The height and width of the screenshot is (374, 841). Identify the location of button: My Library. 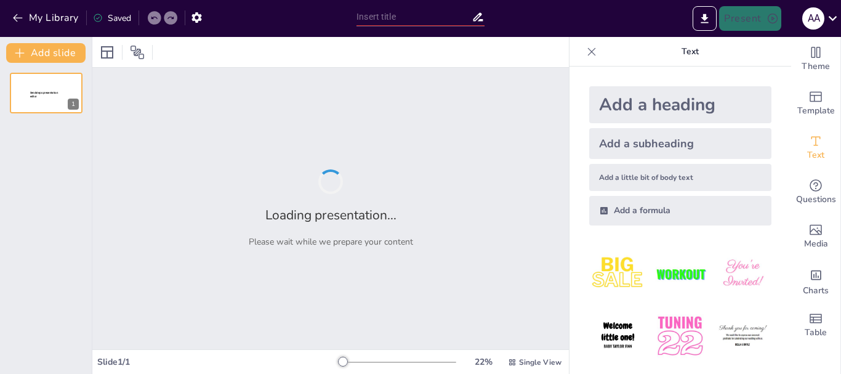
(46, 18).